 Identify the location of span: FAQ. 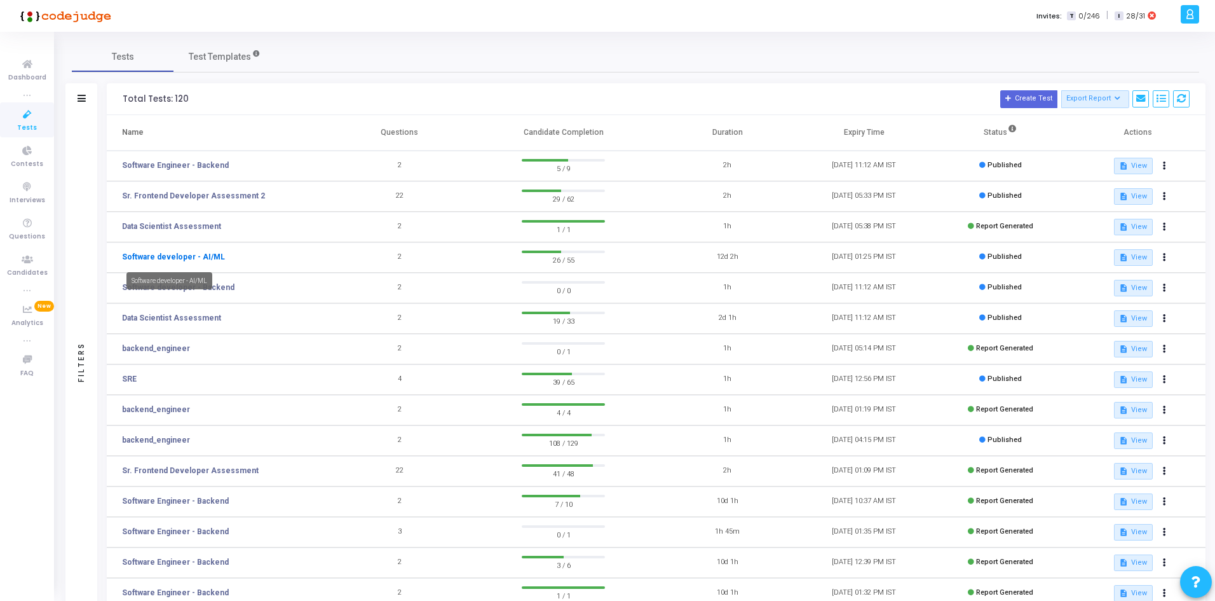
(27, 373).